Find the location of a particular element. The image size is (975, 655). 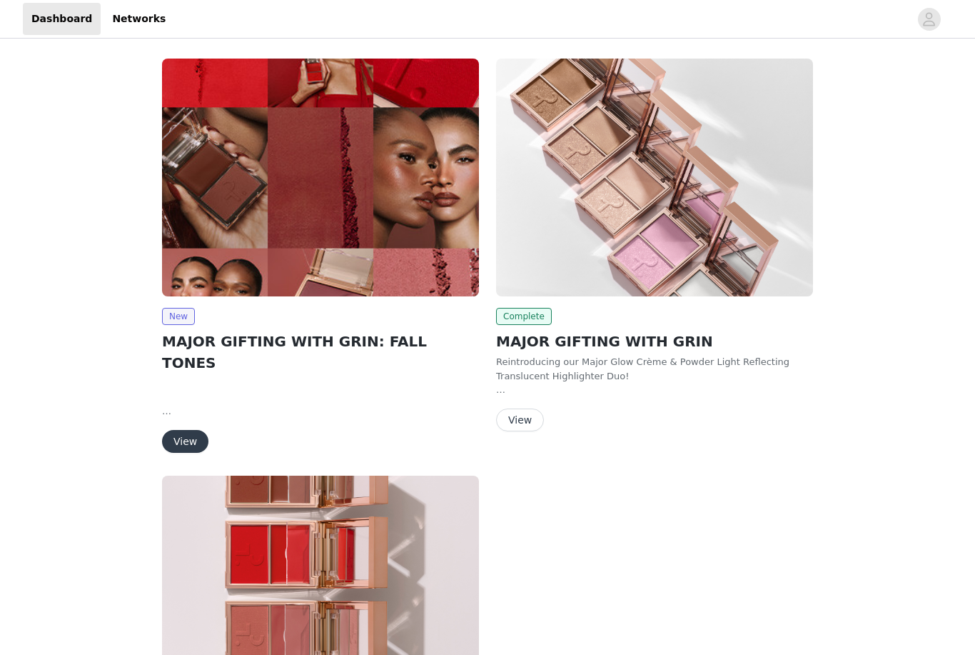

h2: MAJOR GIFTING WITH GRIN is located at coordinates (655, 341).